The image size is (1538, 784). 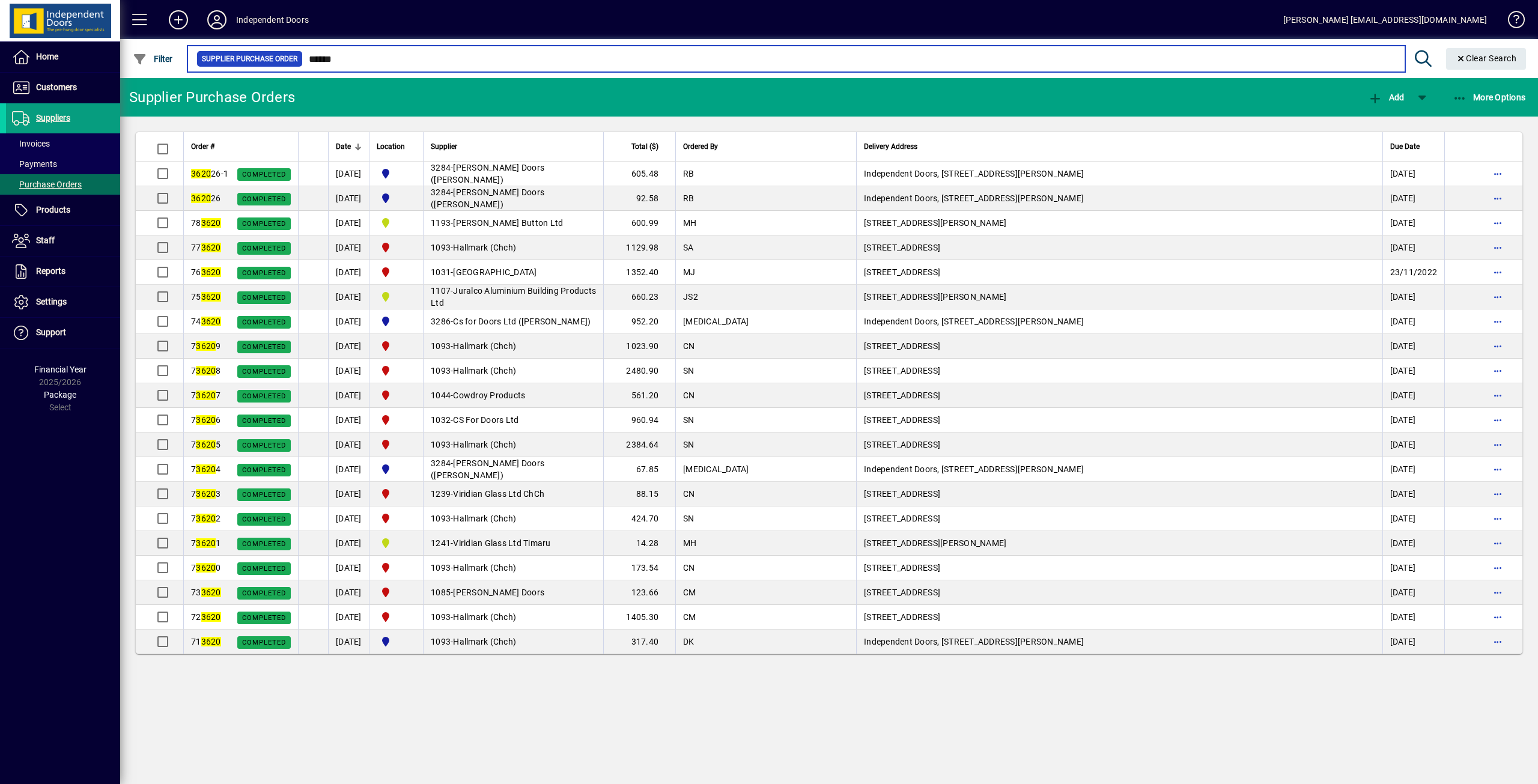 I want to click on span: CN, so click(x=689, y=568).